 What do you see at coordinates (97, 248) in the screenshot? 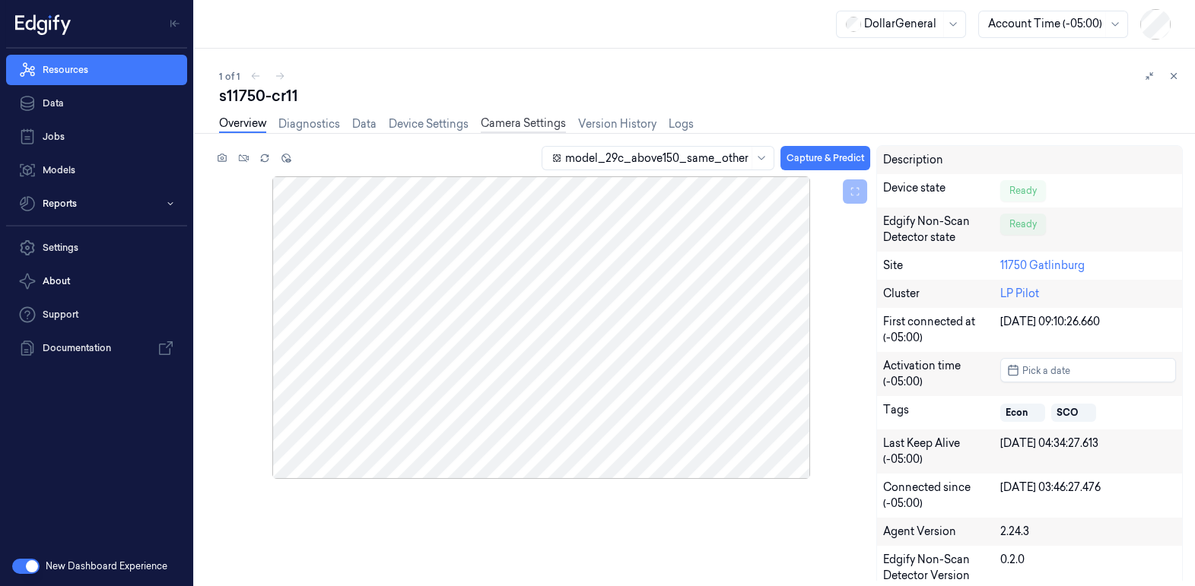
I see `a: Settings` at bounding box center [97, 248].